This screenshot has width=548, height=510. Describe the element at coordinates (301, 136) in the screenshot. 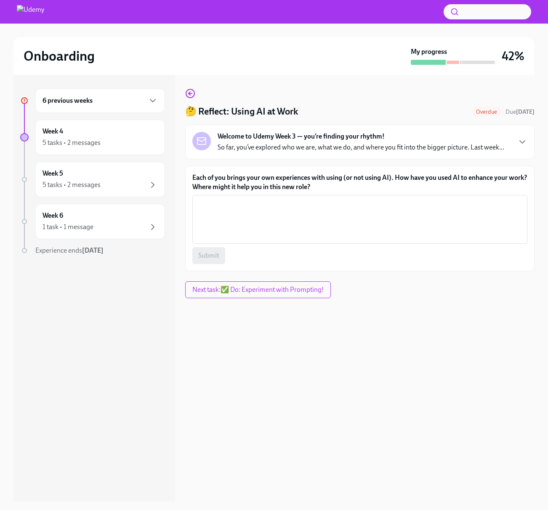

I see `strong: Welcome to Udemy Week 3 — you’re finding your rhythm!` at that location.